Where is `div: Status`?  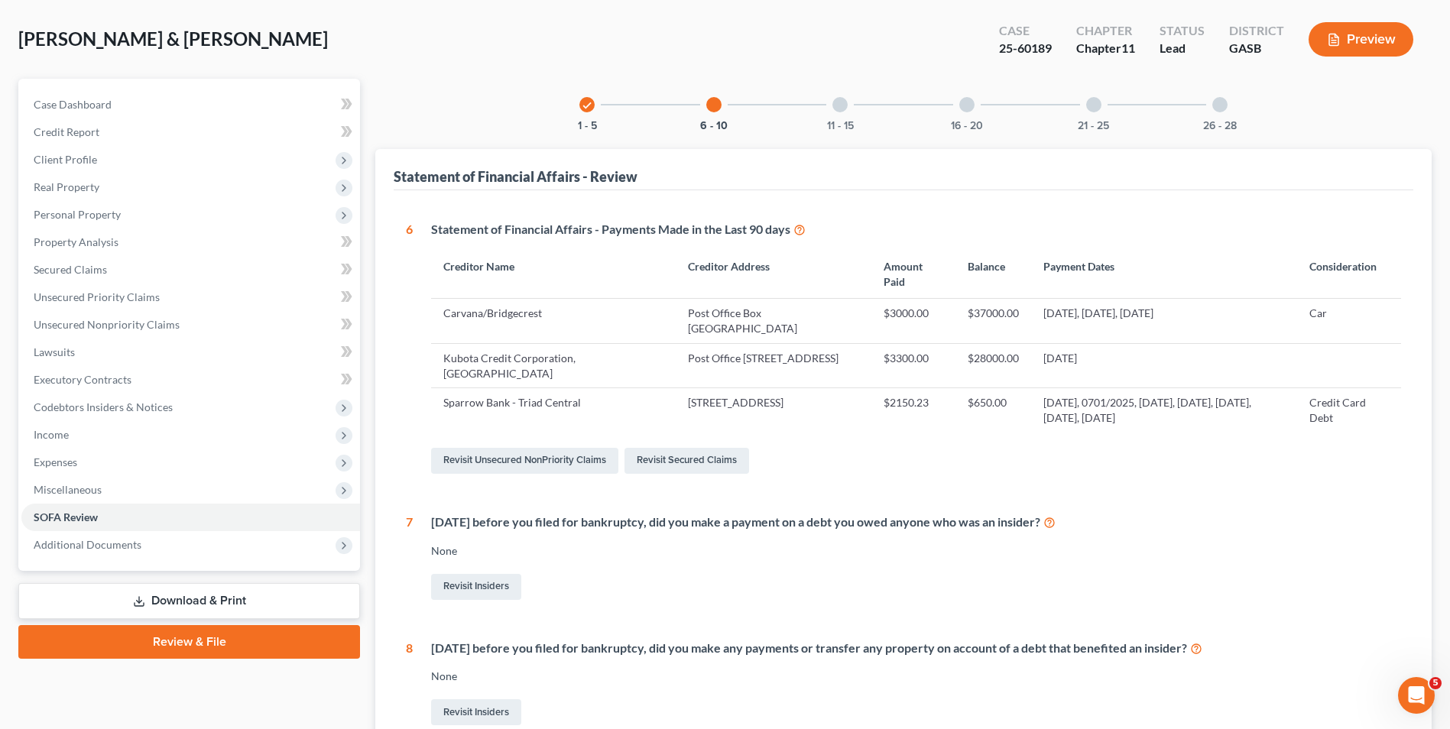
div: Status is located at coordinates (1182, 31).